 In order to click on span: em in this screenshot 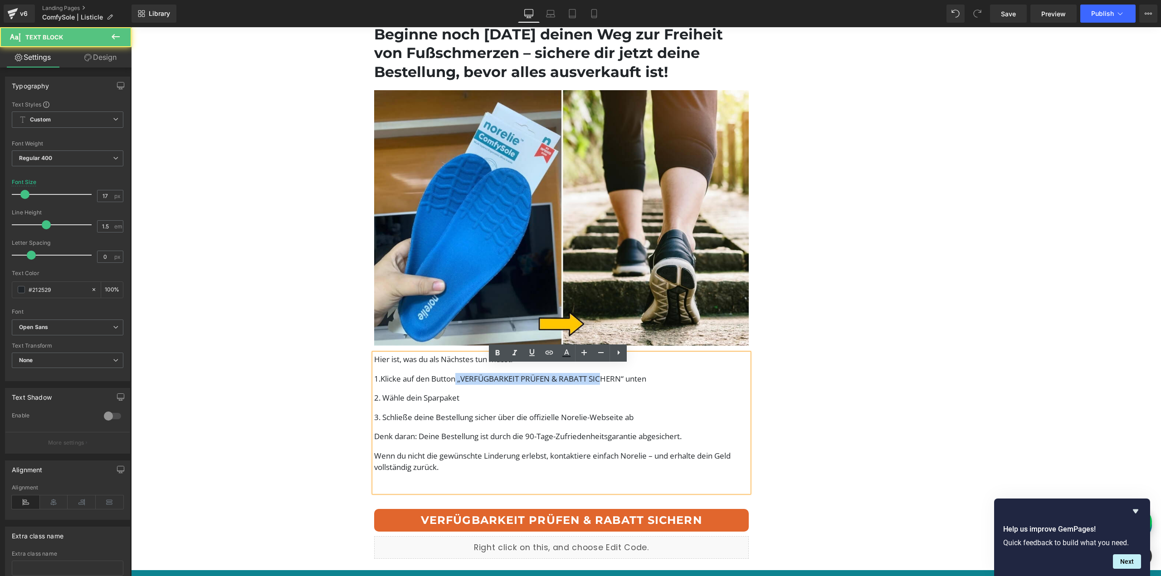, I will do `click(118, 226)`.